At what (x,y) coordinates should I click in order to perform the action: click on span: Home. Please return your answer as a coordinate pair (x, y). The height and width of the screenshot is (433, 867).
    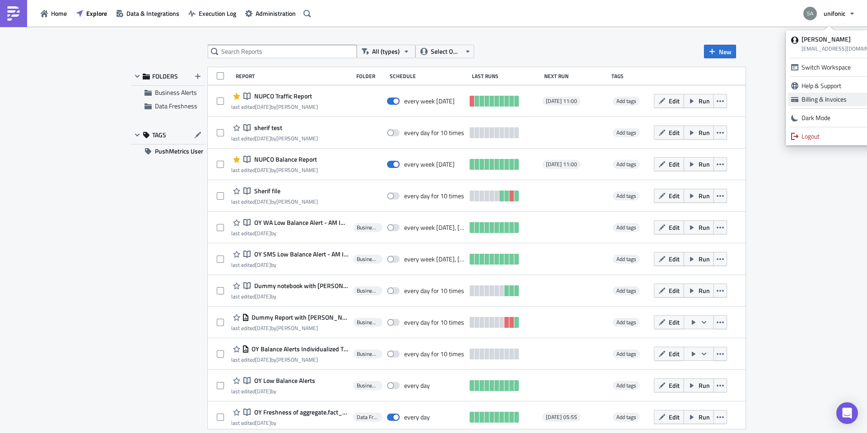
    Looking at the image, I should click on (59, 13).